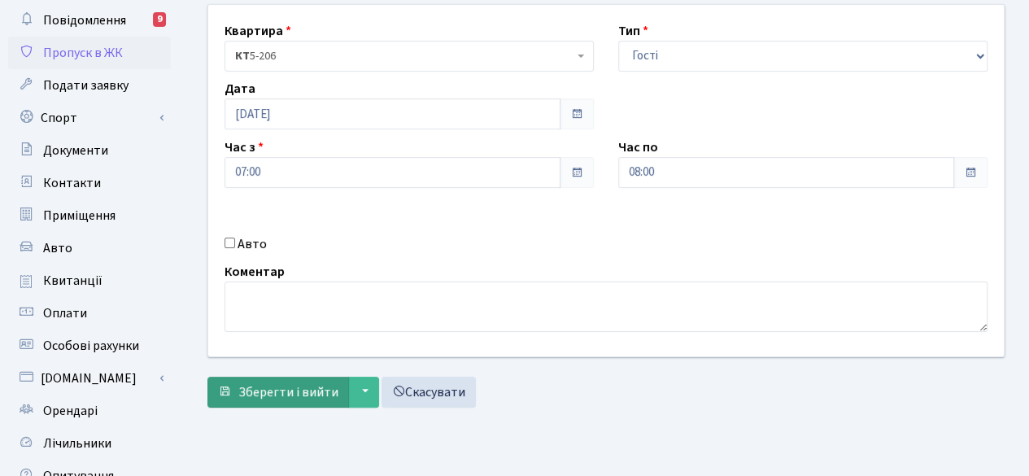 The width and height of the screenshot is (1029, 476). Describe the element at coordinates (429, 392) in the screenshot. I see `a: Скасувати` at that location.